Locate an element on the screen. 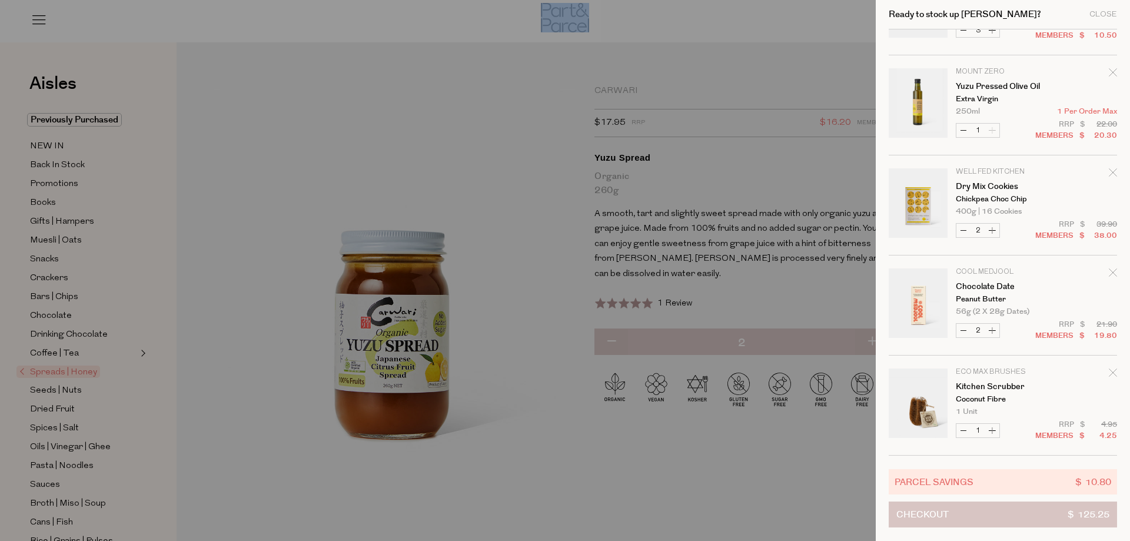 The image size is (1130, 541). div: Remove Yuzu Pressed Olive Oil is located at coordinates (1113, 74).